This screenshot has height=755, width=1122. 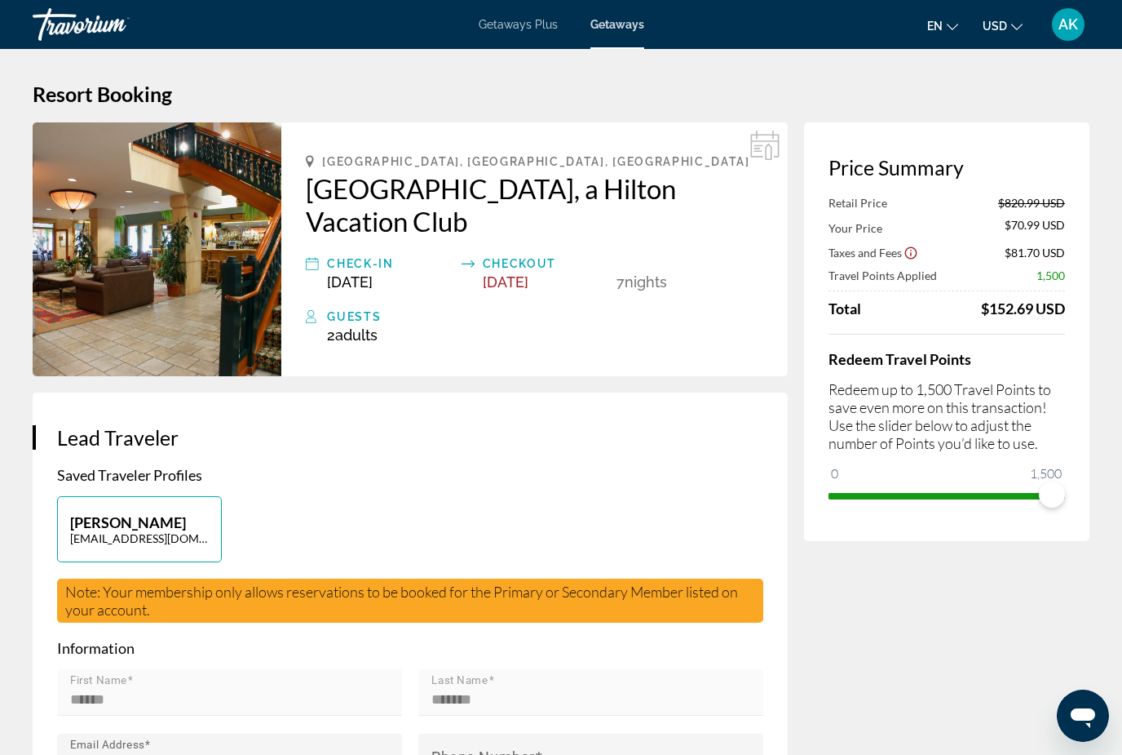 What do you see at coordinates (874, 252) in the screenshot?
I see `button: Show Taxes and Fees breakdown` at bounding box center [874, 252].